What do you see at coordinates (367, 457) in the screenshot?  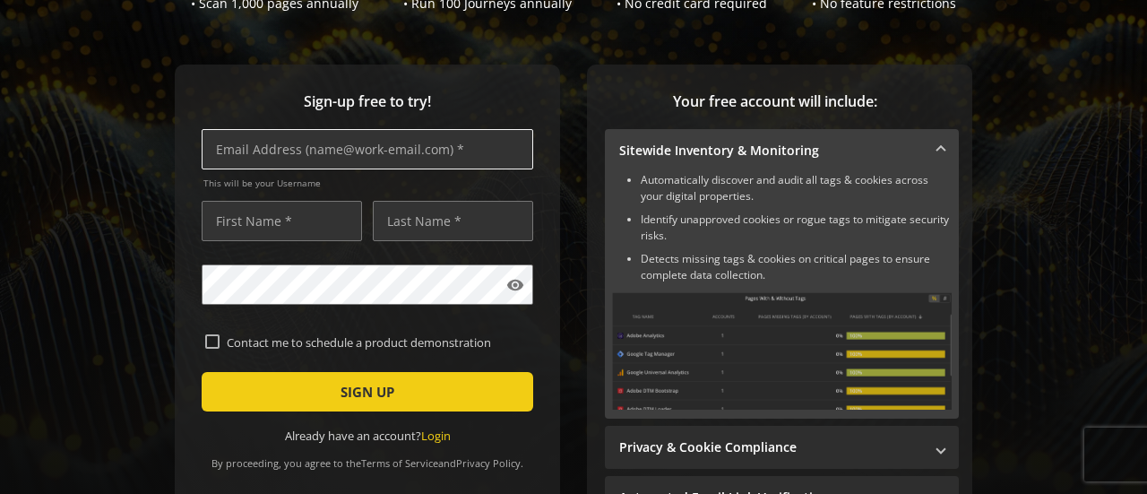 I see `div: By proceeding, you agree to the and .` at bounding box center [367, 457].